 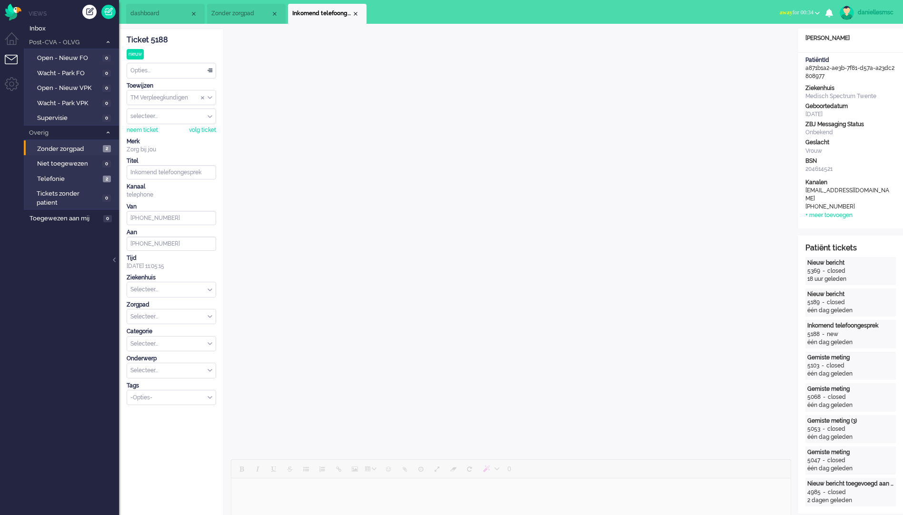 I want to click on div: 5053, so click(x=814, y=429).